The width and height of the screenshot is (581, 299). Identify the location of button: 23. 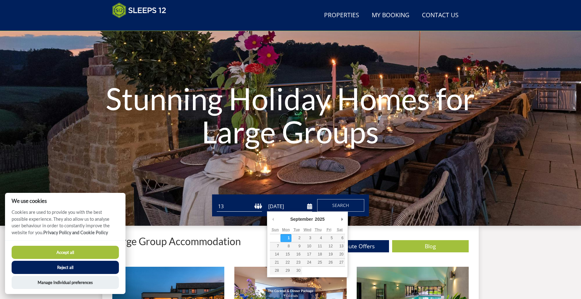
(297, 263).